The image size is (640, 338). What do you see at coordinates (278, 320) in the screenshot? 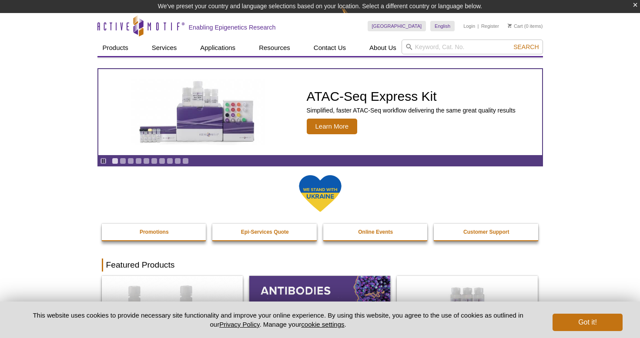
I see `p: This website uses cookies to provide necessary site functionality and improve your online experie...` at bounding box center [278, 320].